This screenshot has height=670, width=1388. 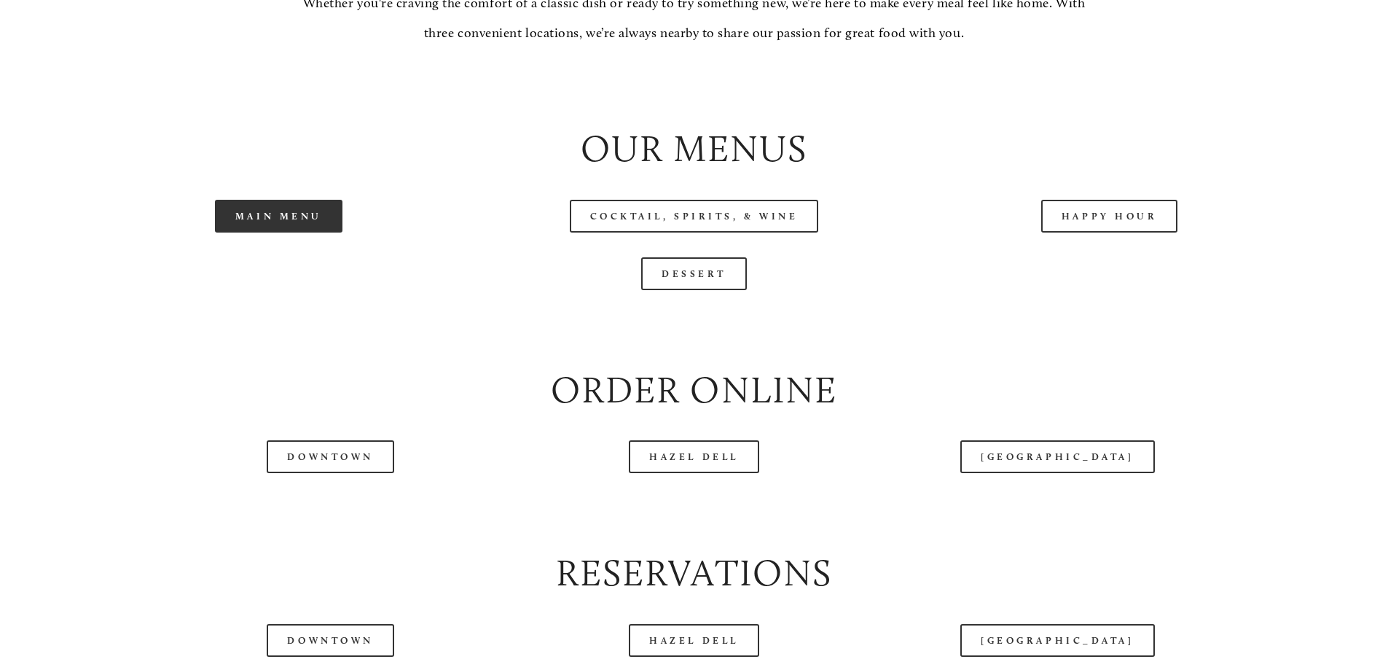 I want to click on h2: Order Online, so click(x=694, y=390).